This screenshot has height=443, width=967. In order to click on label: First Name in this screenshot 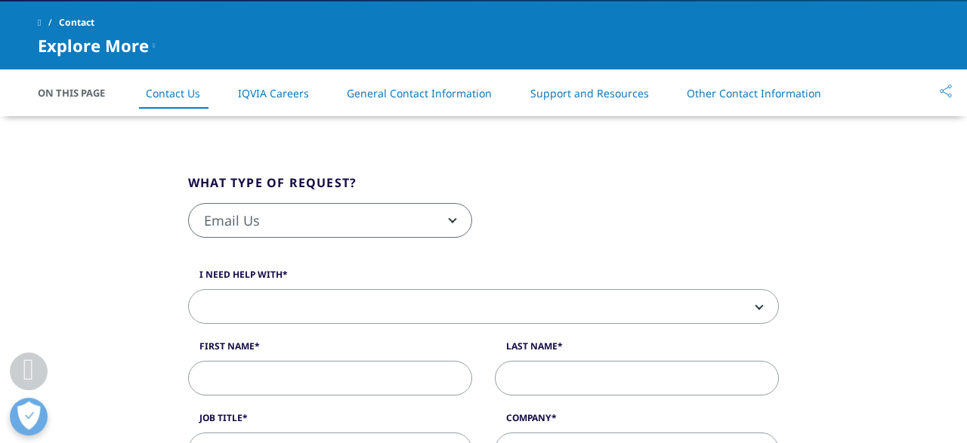, I will do `click(330, 350)`.